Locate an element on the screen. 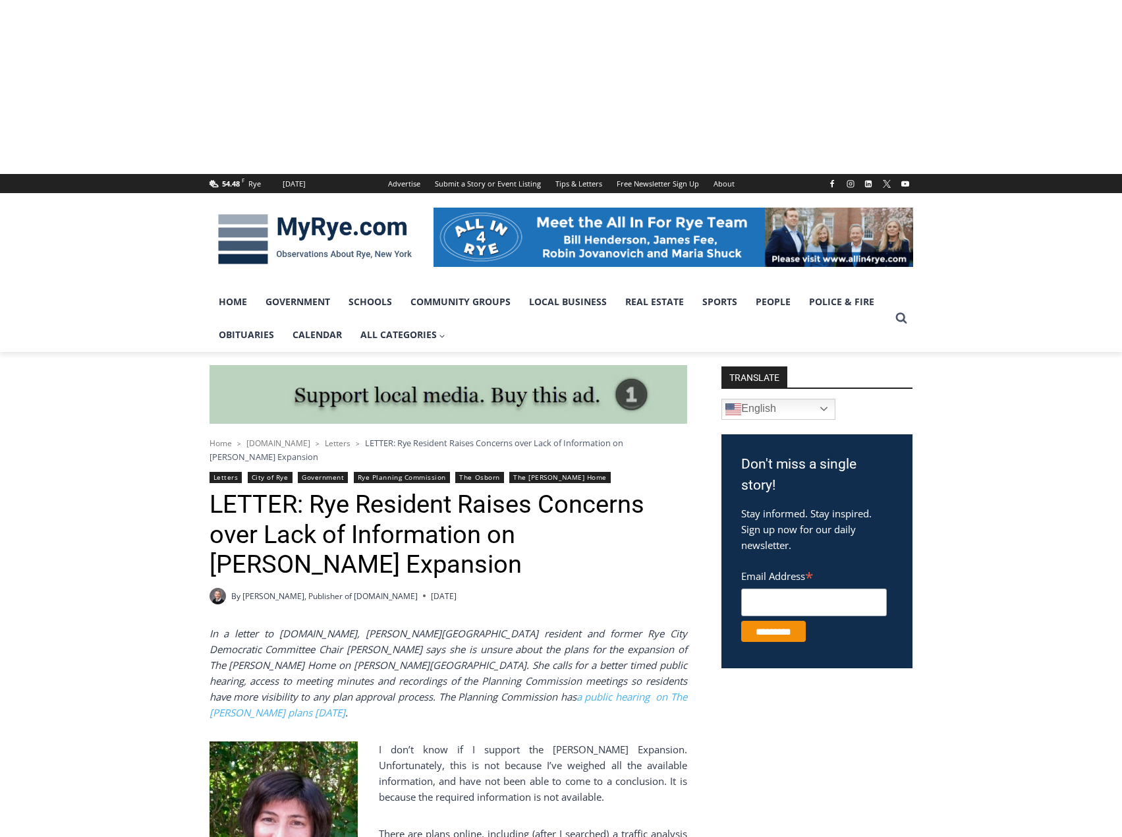  strong: TRANSLATE is located at coordinates (755, 377).